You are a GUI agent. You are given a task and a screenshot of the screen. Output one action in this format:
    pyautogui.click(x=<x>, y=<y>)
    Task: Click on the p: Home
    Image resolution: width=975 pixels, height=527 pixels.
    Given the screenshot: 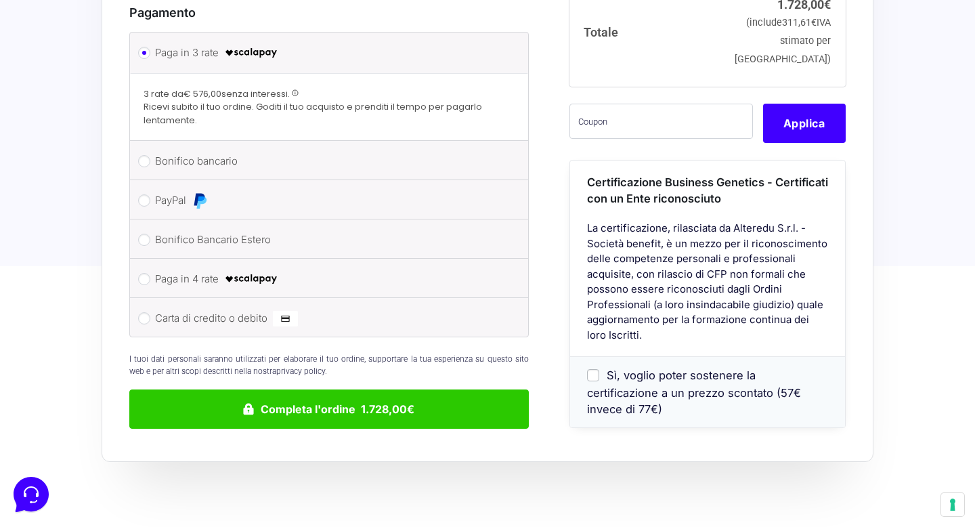 What is the action you would take?
    pyautogui.click(x=52, y=427)
    